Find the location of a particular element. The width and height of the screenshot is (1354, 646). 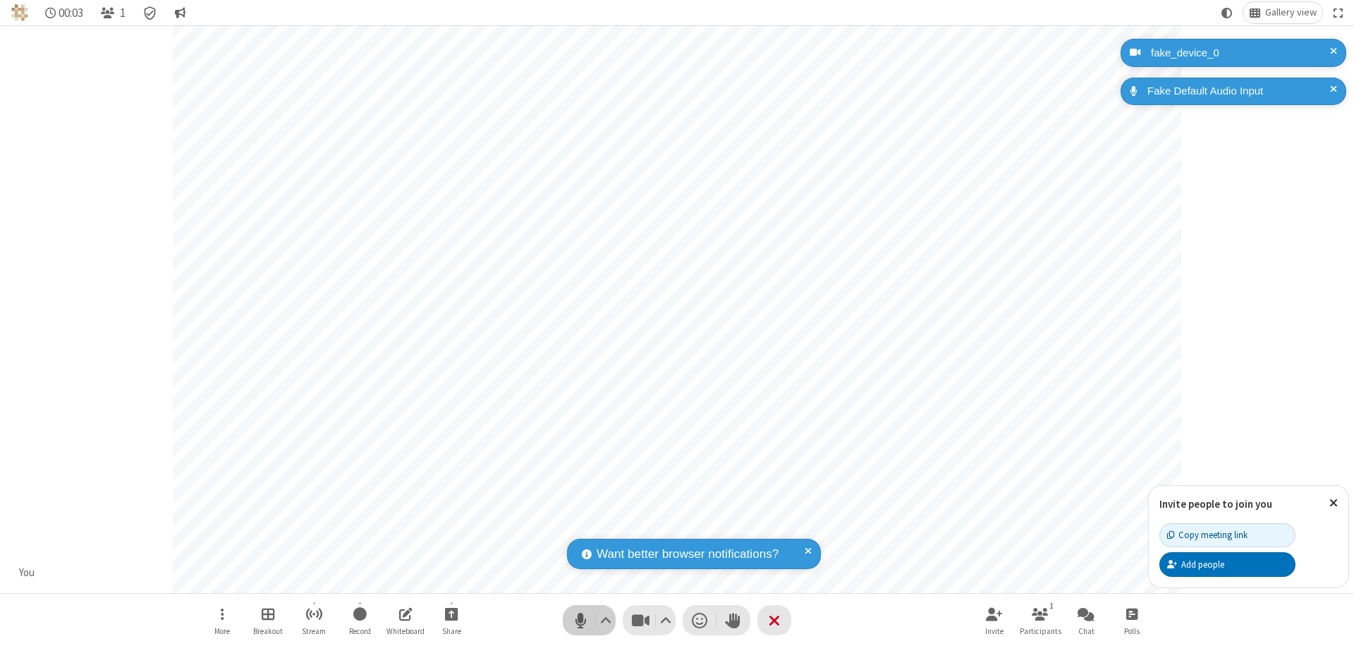

button: Mute (⌘+Shift+A) is located at coordinates (589, 620).